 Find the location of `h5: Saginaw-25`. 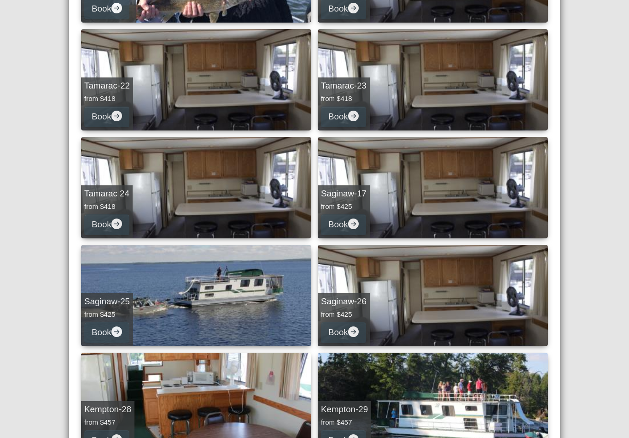

h5: Saginaw-25 is located at coordinates (107, 301).